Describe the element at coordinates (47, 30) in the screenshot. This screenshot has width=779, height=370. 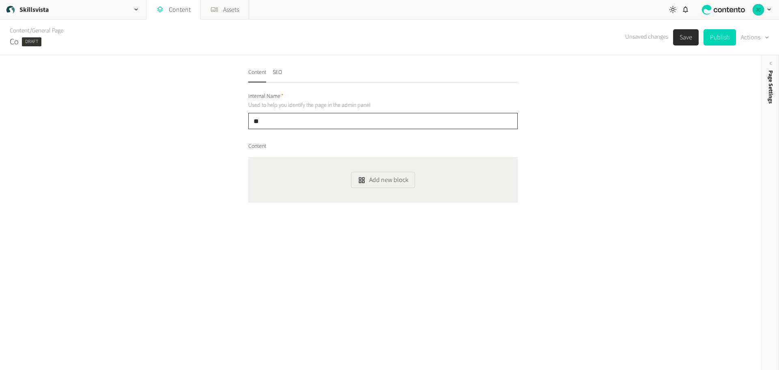
I see `a: General Page` at that location.